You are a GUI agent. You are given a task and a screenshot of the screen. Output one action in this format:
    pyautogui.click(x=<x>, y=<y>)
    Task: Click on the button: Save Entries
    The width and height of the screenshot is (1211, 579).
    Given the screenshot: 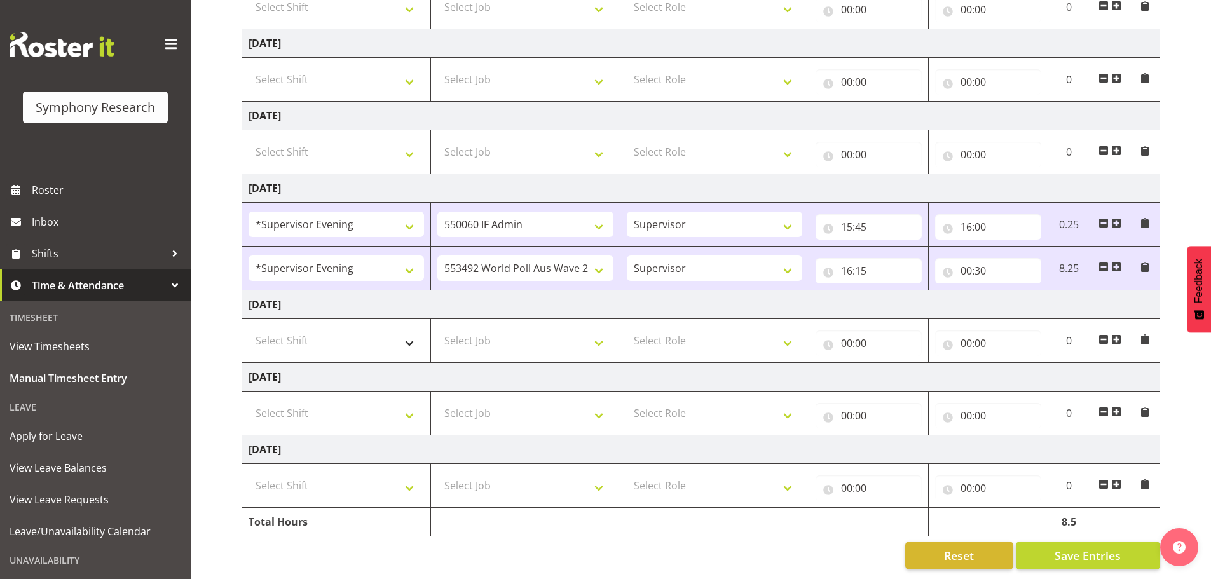 What is the action you would take?
    pyautogui.click(x=1087, y=555)
    